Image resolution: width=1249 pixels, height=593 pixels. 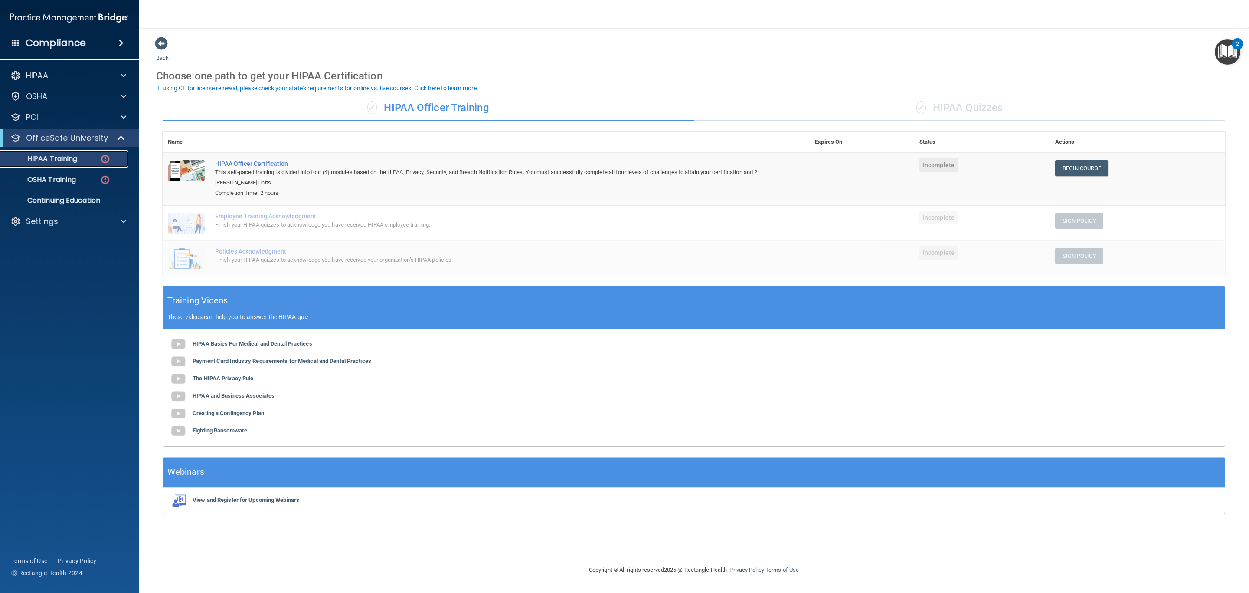 I want to click on th: Name, so click(x=186, y=142).